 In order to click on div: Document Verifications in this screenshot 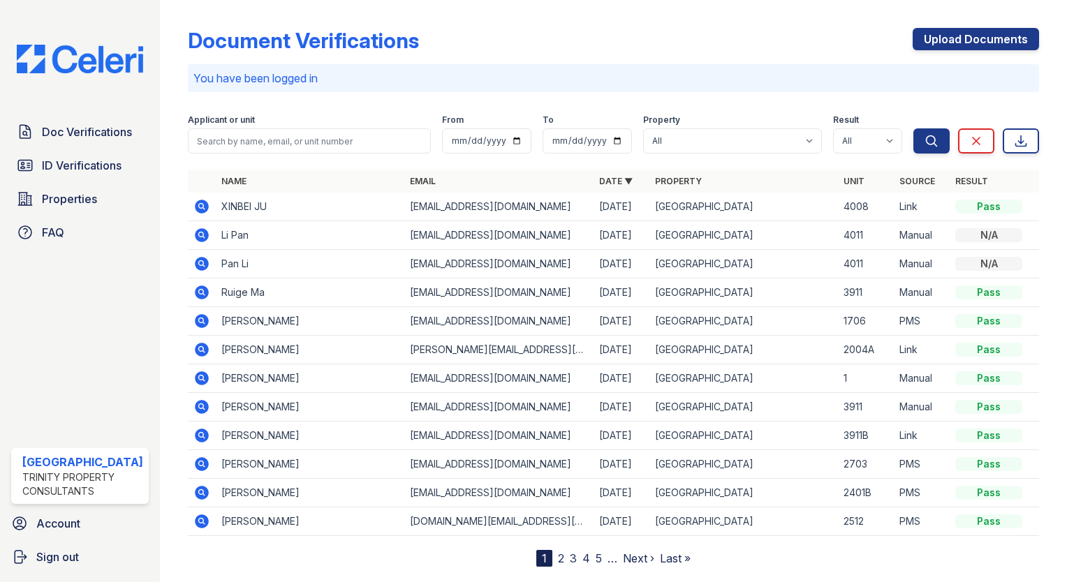, I will do `click(303, 40)`.